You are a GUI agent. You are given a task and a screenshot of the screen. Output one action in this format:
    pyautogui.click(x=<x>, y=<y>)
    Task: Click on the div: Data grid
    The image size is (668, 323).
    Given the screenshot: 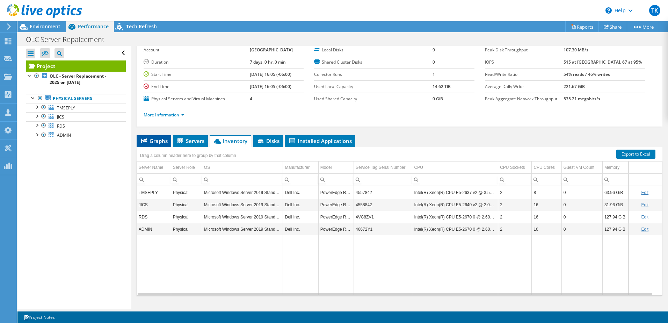 What is the action you would take?
    pyautogui.click(x=400, y=221)
    